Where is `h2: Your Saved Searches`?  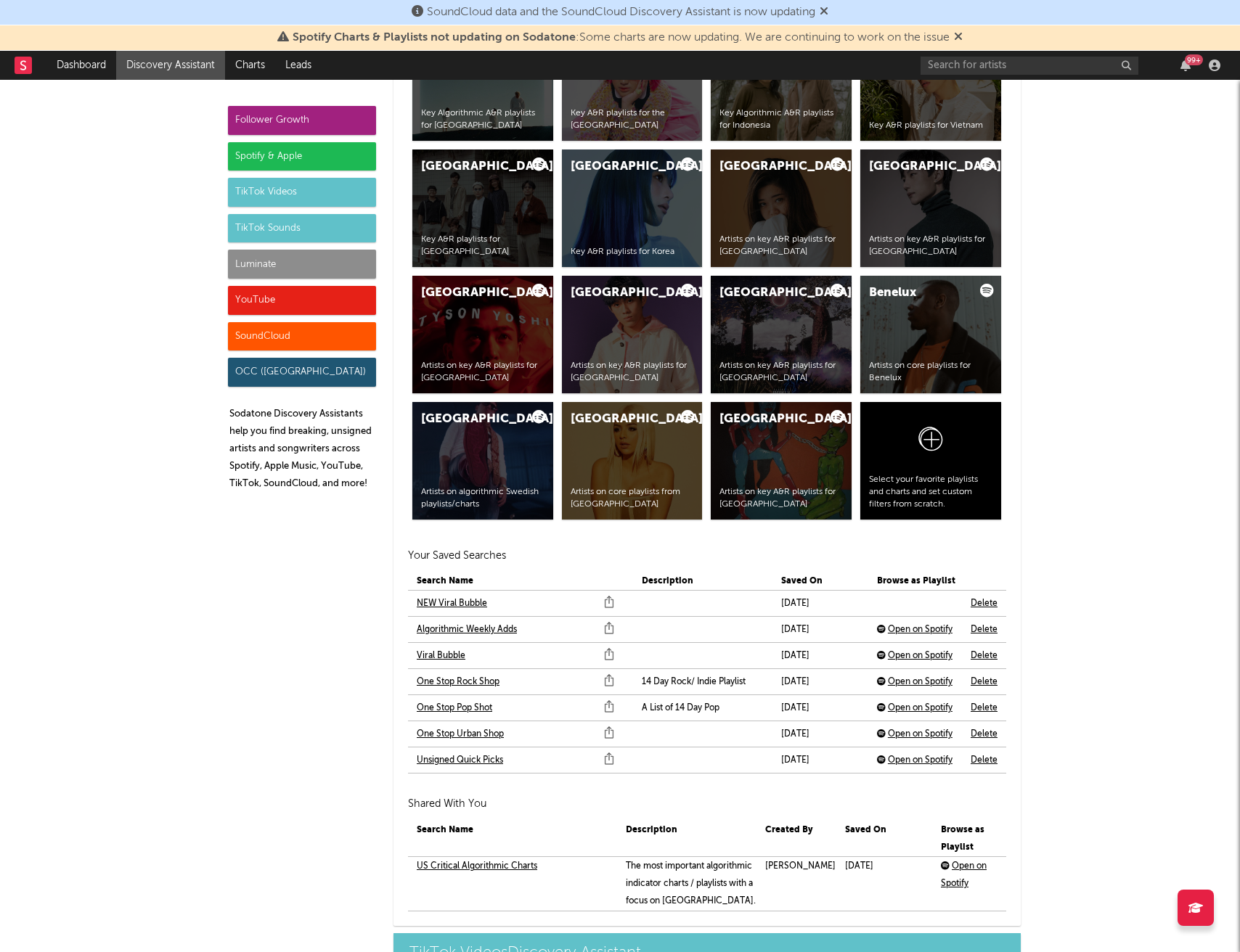 h2: Your Saved Searches is located at coordinates (707, 555).